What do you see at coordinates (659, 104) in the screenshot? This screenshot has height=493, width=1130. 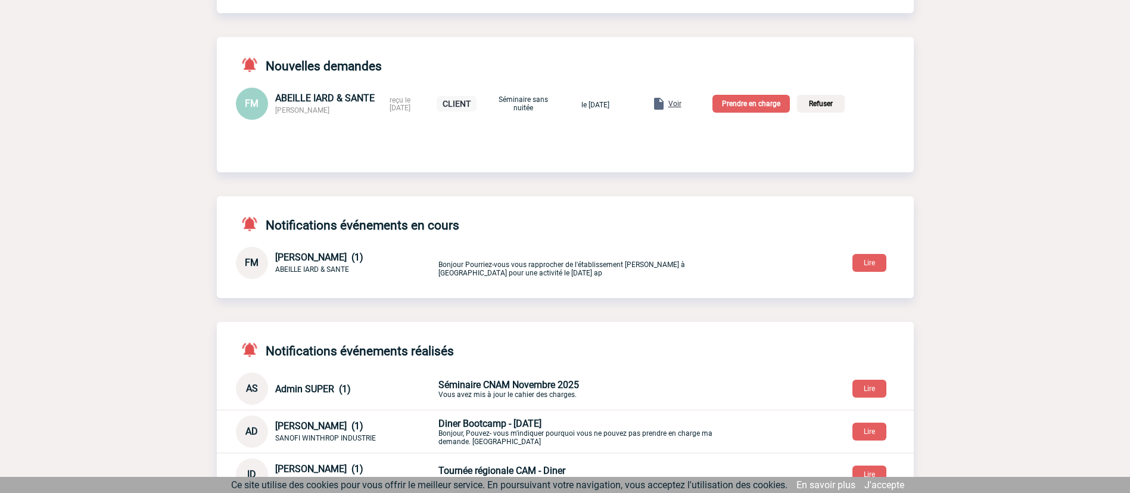 I see `img: folder.png` at bounding box center [659, 104].